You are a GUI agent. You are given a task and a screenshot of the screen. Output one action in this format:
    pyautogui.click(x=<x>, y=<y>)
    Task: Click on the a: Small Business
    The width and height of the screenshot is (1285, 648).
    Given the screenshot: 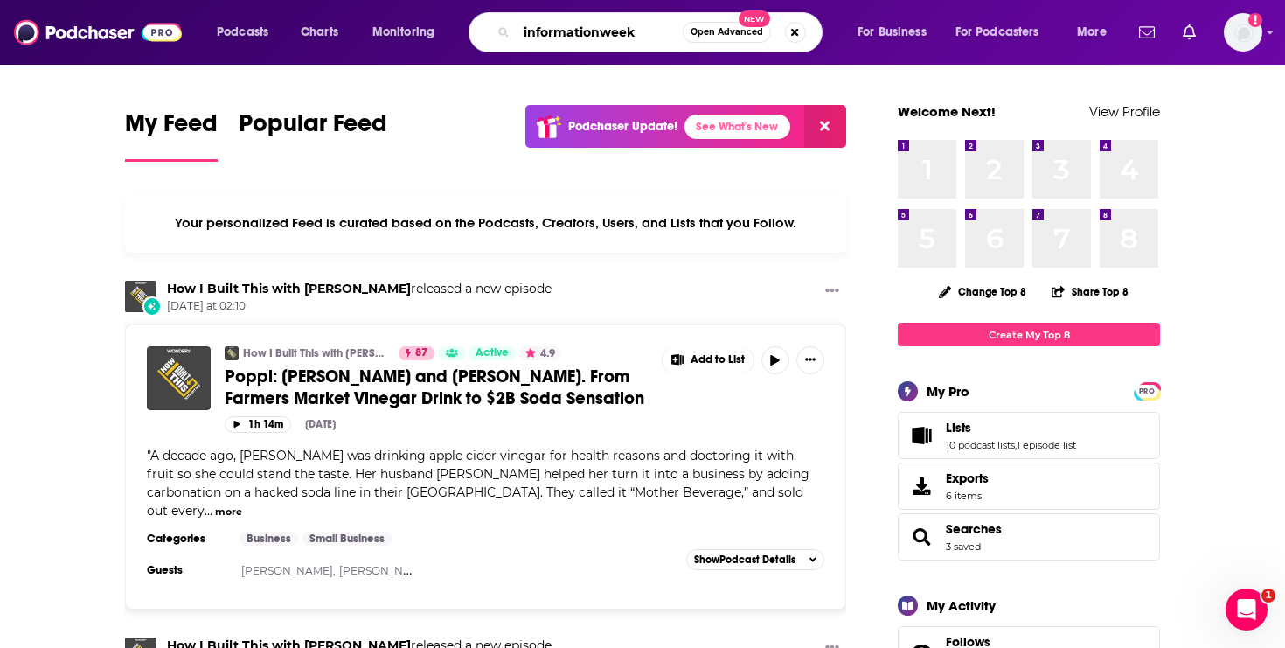 What is the action you would take?
    pyautogui.click(x=347, y=539)
    